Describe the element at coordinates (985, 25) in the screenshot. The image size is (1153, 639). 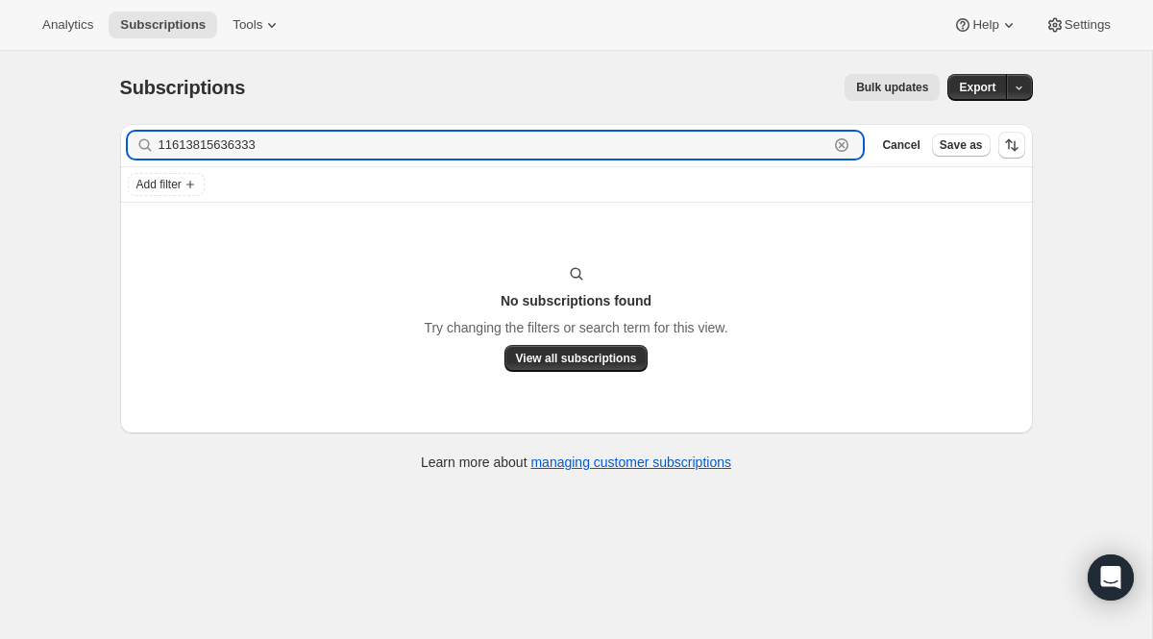
I see `button: Help` at that location.